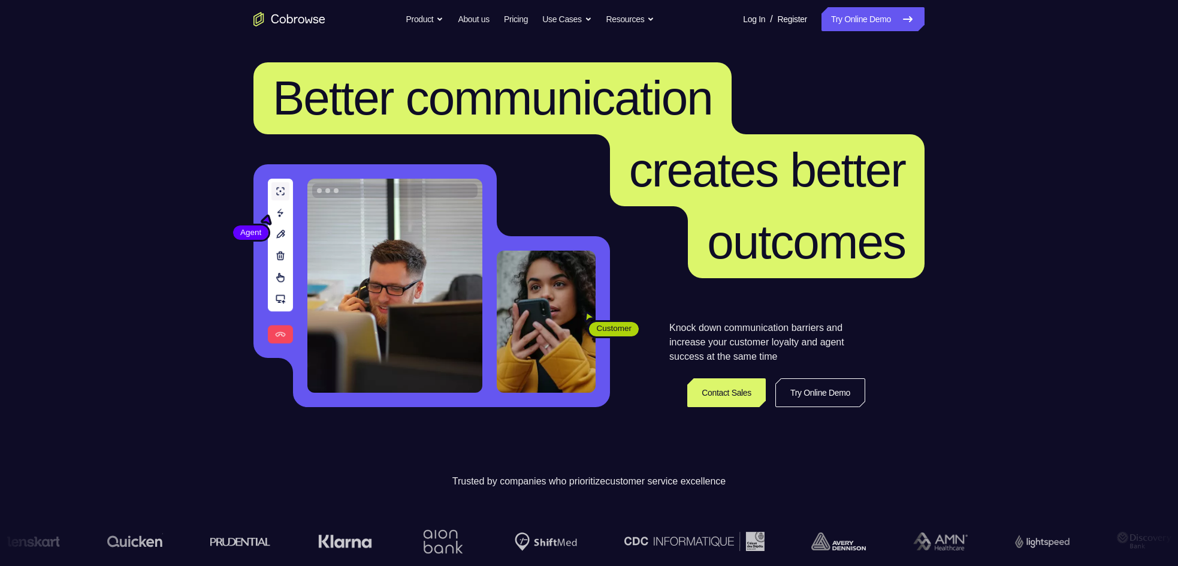 The height and width of the screenshot is (566, 1178). What do you see at coordinates (545, 541) in the screenshot?
I see `img: Shiftmed` at bounding box center [545, 541].